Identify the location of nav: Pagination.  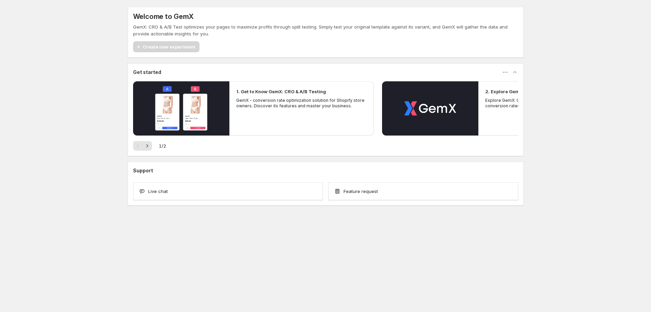
(142, 146).